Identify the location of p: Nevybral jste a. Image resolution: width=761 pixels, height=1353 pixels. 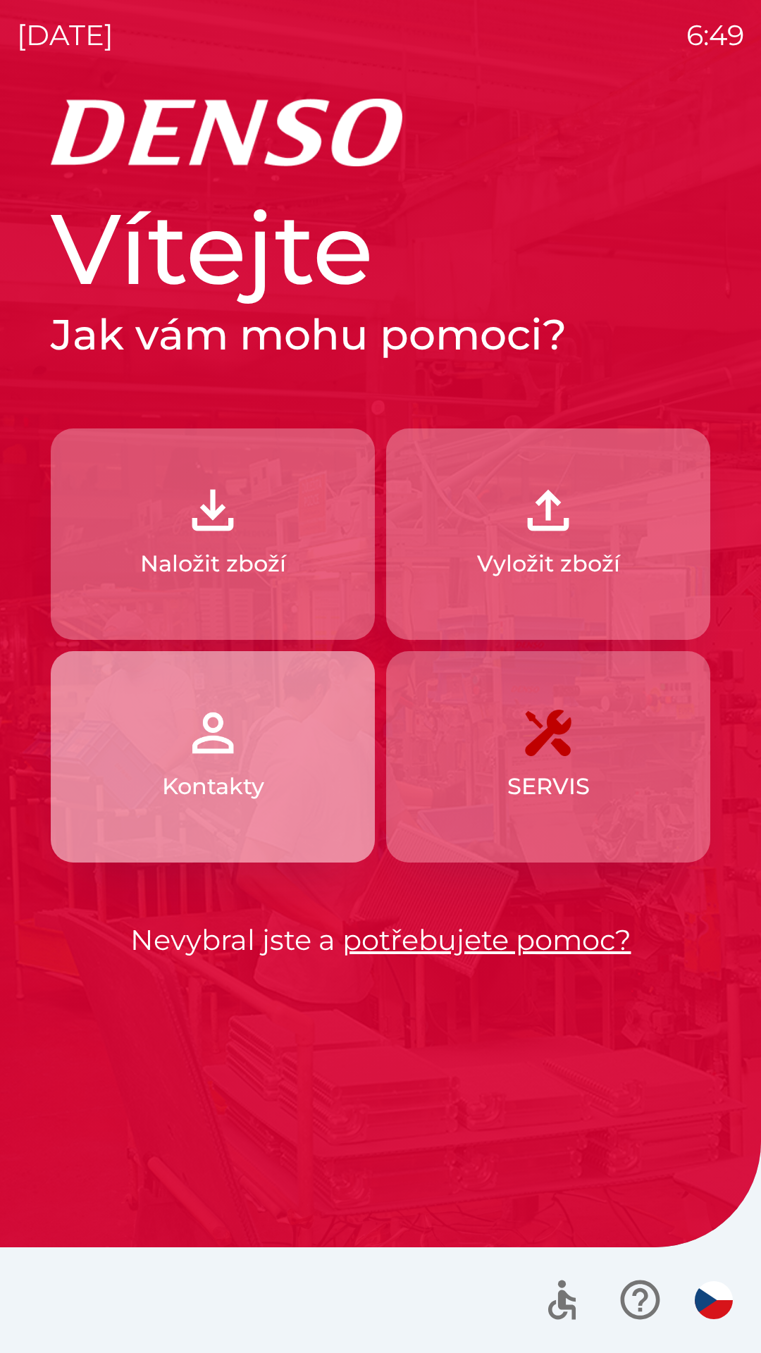
(381, 940).